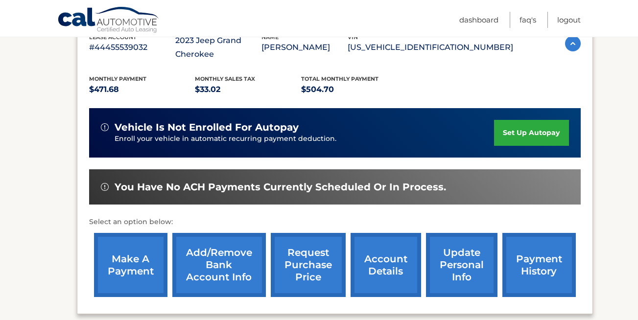 This screenshot has width=638, height=320. Describe the element at coordinates (248, 90) in the screenshot. I see `p: $33.02` at that location.